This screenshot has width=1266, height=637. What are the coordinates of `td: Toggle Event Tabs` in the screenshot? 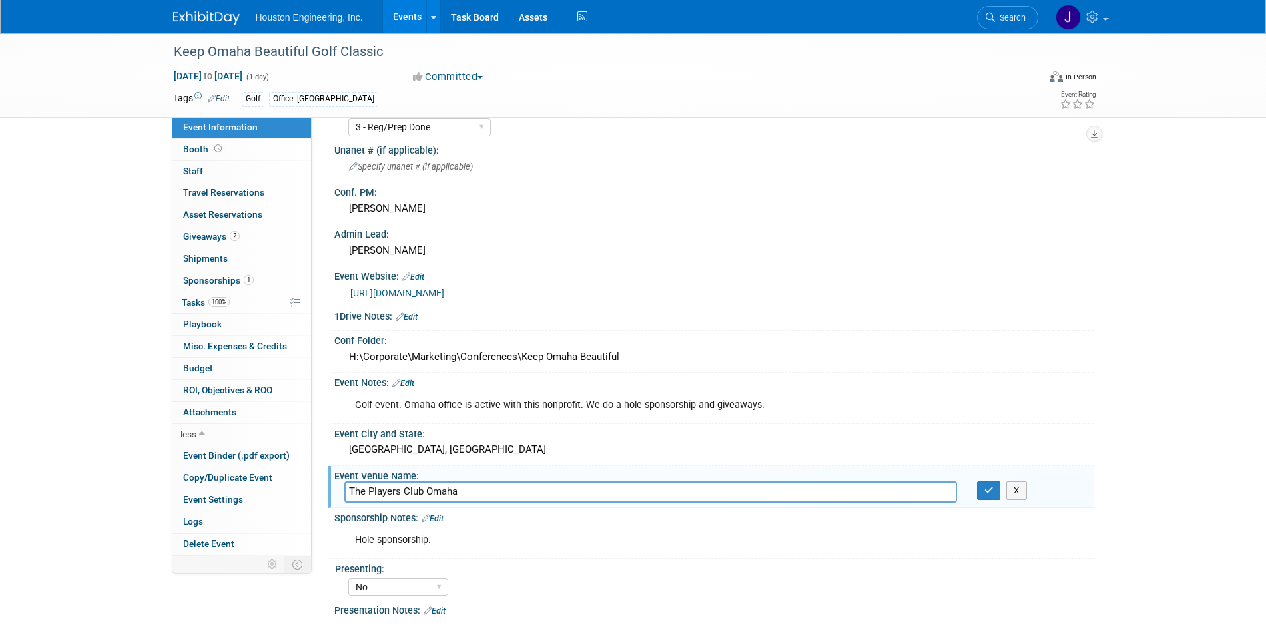 It's located at (297, 564).